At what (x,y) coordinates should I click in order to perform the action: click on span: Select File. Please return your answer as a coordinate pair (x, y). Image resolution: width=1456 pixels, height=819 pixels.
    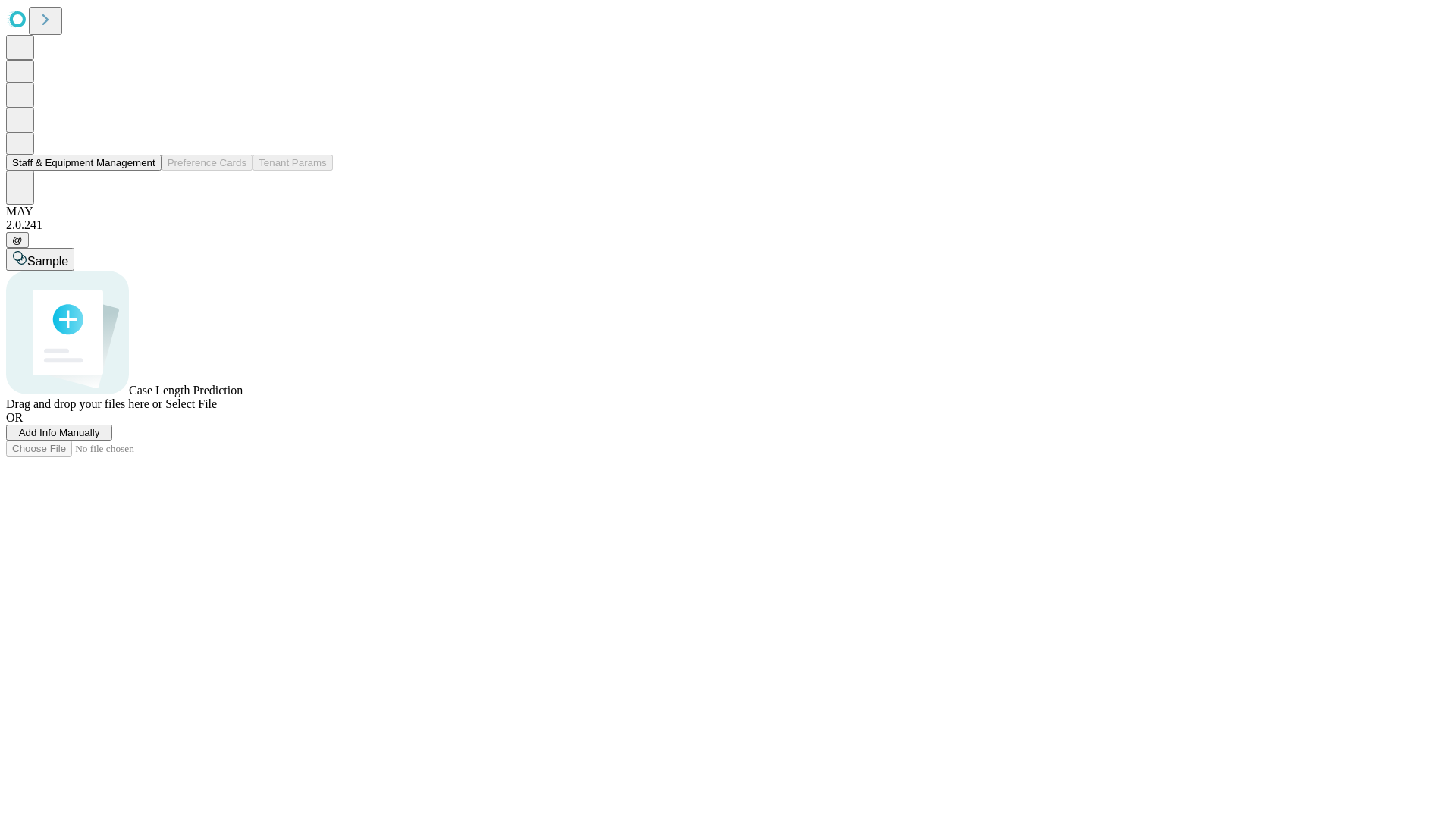
    Looking at the image, I should click on (191, 404).